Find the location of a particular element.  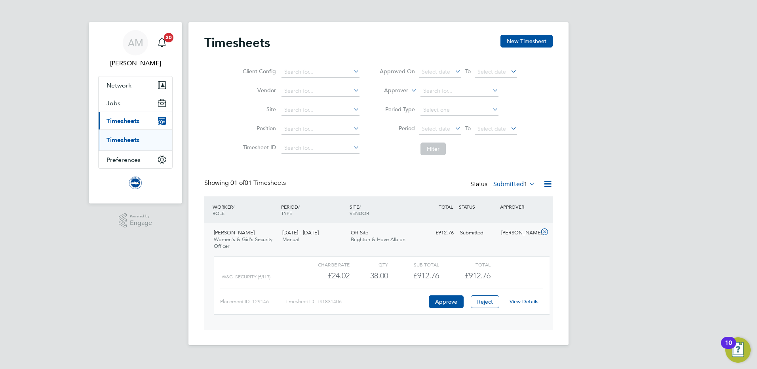

span: Jobs is located at coordinates (113, 103).